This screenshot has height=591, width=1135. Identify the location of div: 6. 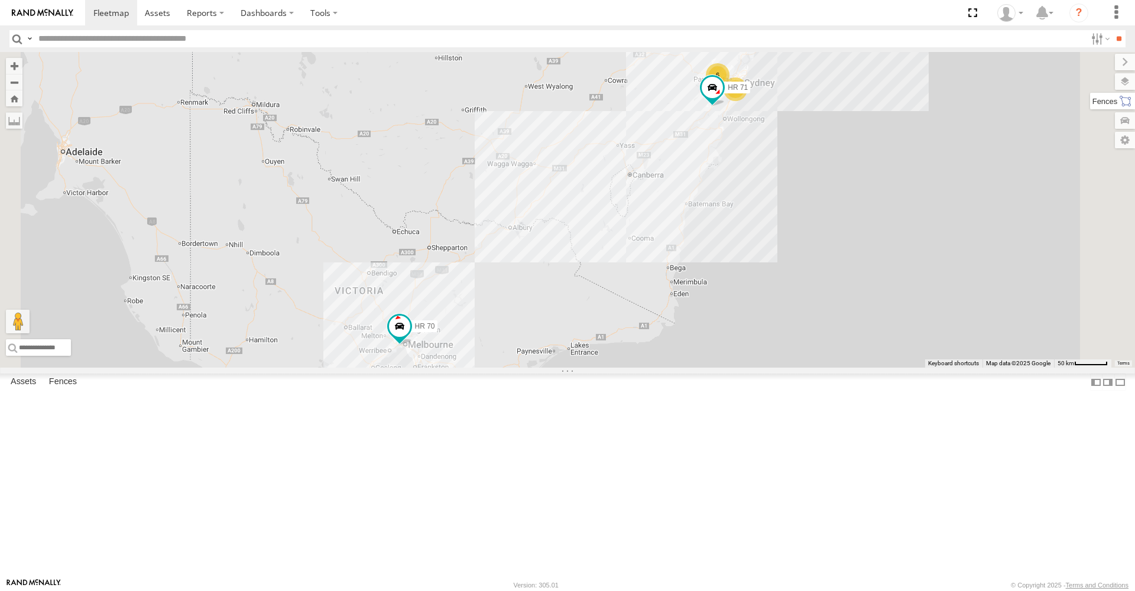
(718, 75).